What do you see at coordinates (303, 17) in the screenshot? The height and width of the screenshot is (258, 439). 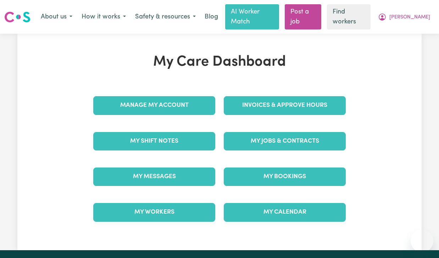 I see `a: Post a job` at bounding box center [303, 17].